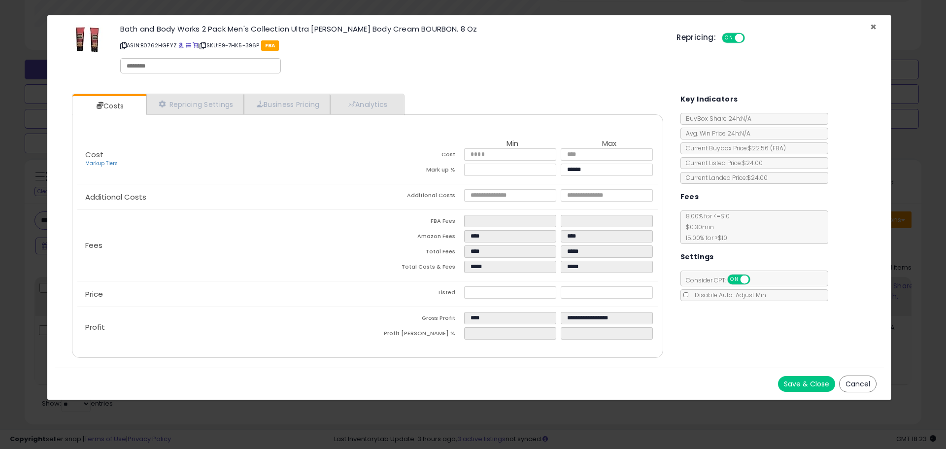  Describe the element at coordinates (391, 45) in the screenshot. I see `p: ASIN: B0762HGFYZ | SKU: E9-7HK5-396P` at that location.